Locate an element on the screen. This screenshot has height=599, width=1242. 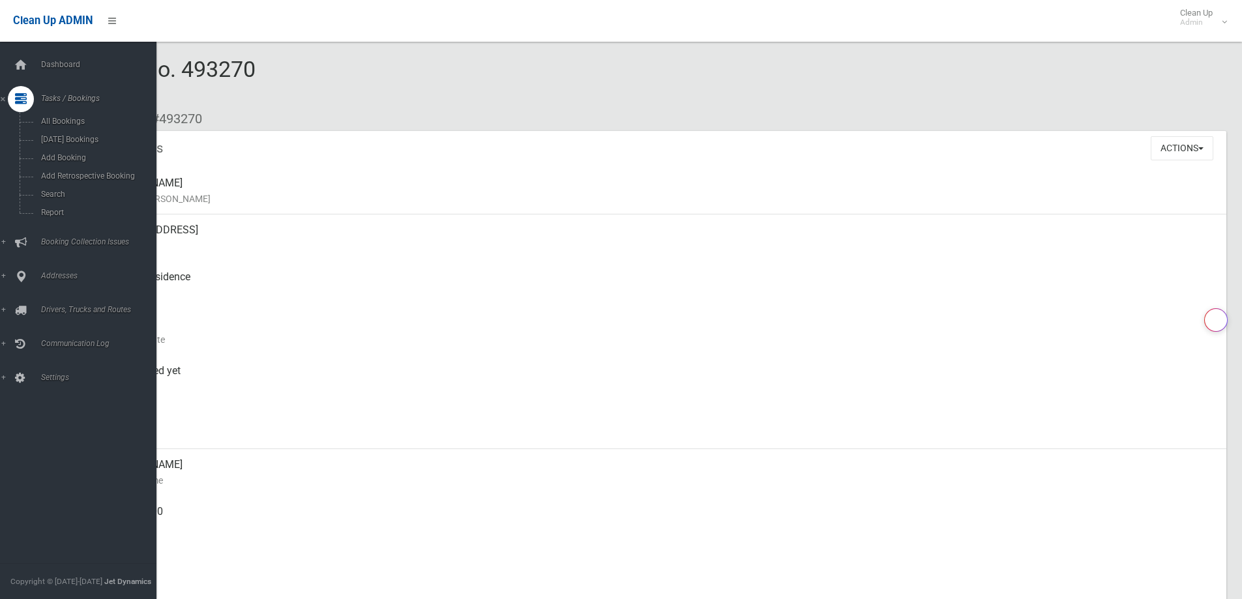
span: Report is located at coordinates (96, 213).